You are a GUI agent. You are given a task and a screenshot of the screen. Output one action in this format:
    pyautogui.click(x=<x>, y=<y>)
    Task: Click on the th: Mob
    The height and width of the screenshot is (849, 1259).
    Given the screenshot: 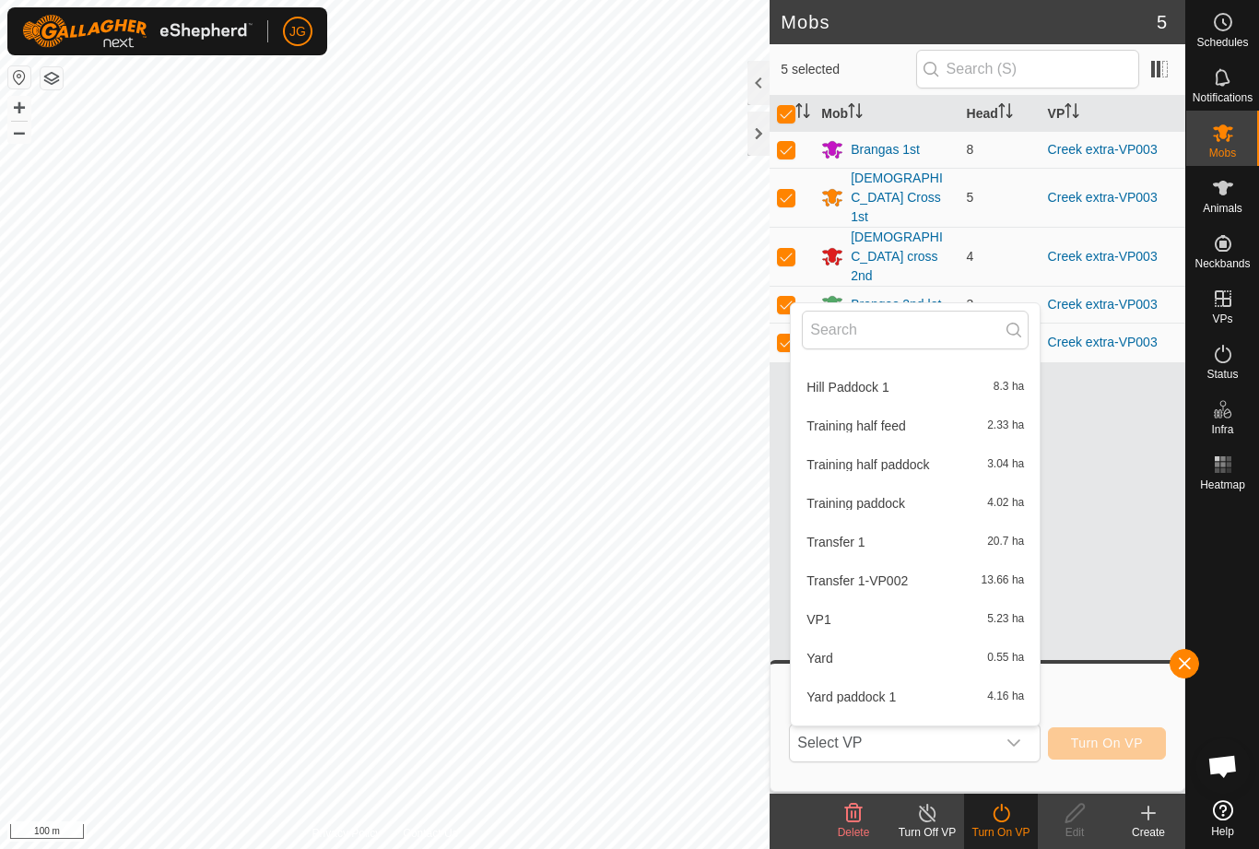 What is the action you would take?
    pyautogui.click(x=886, y=113)
    